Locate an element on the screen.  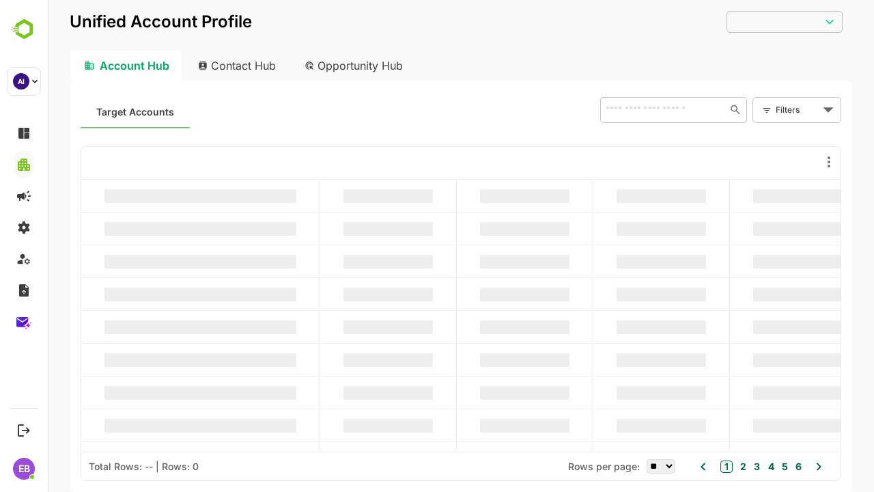
button: 4 is located at coordinates (722, 467).